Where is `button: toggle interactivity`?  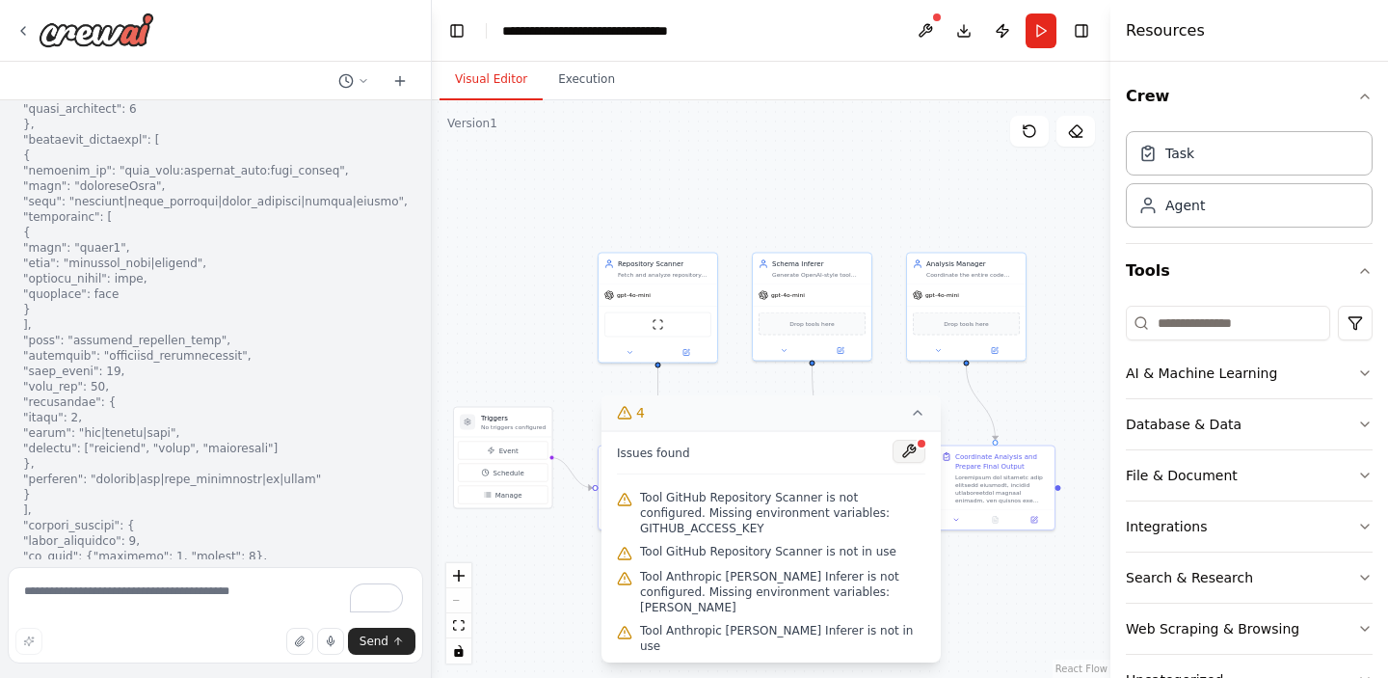 button: toggle interactivity is located at coordinates (459, 651).